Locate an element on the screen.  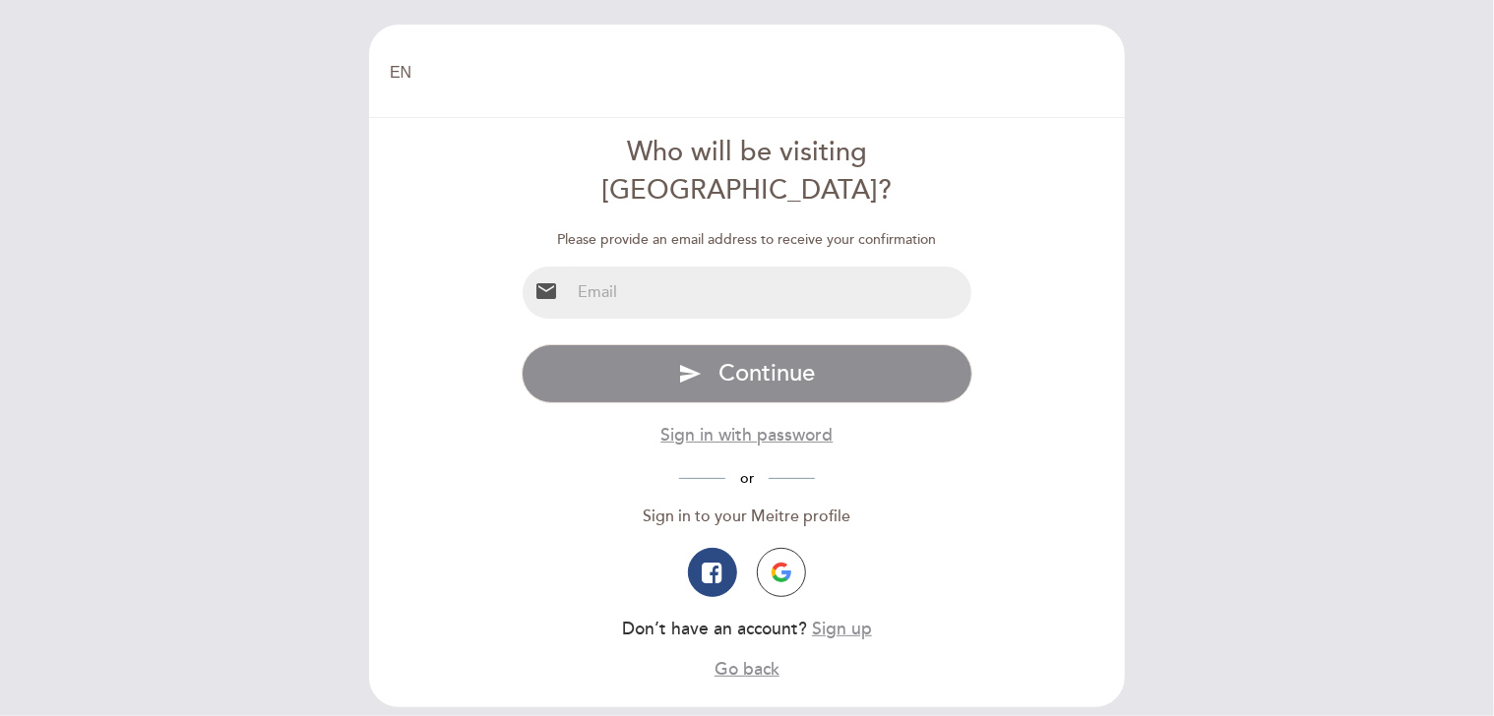
img: icon-google.png is located at coordinates (781, 573).